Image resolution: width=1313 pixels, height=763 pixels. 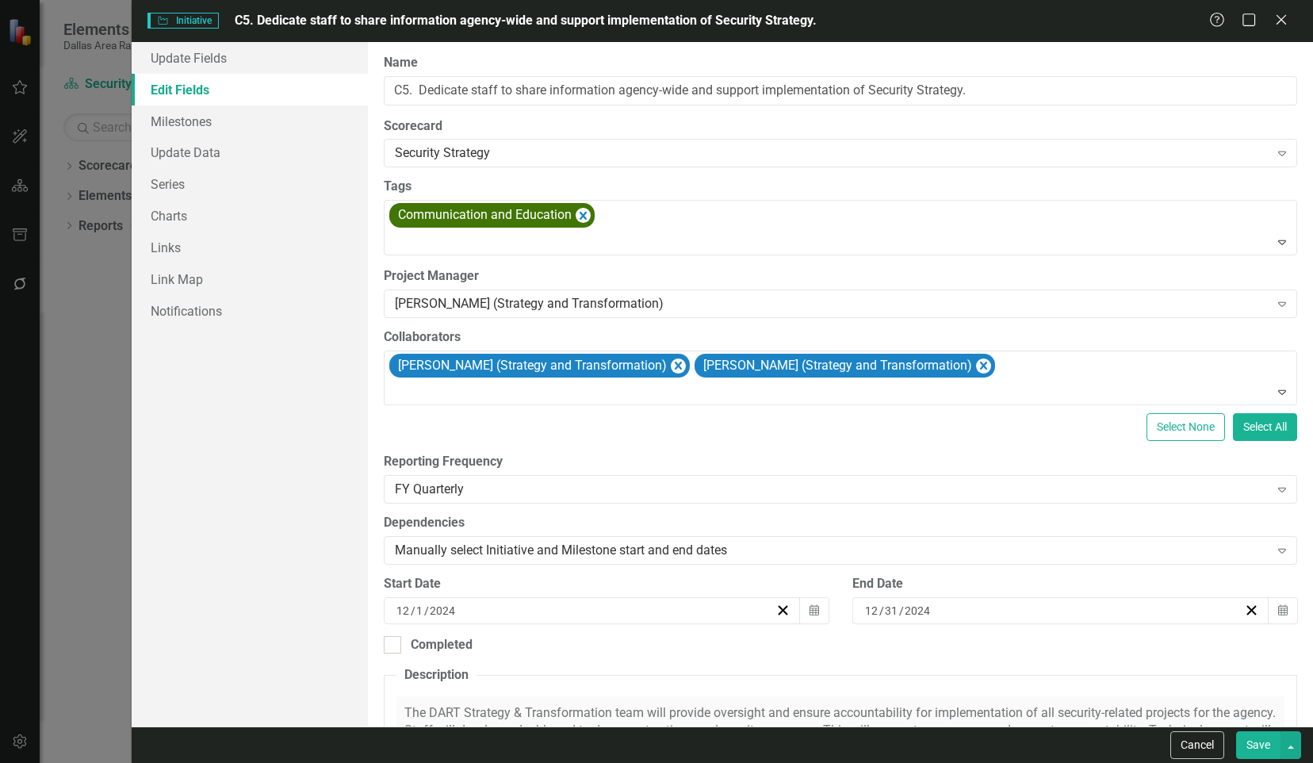 I want to click on span: Communication and Education, so click(x=484, y=214).